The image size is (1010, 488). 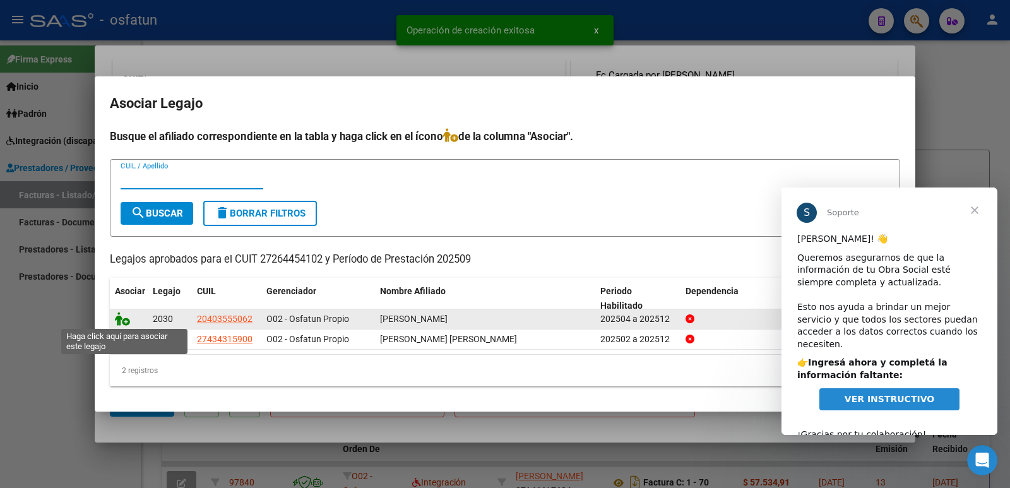 I want to click on div: ¡Gracias por tu colaboración! ​, so click(x=108, y=247).